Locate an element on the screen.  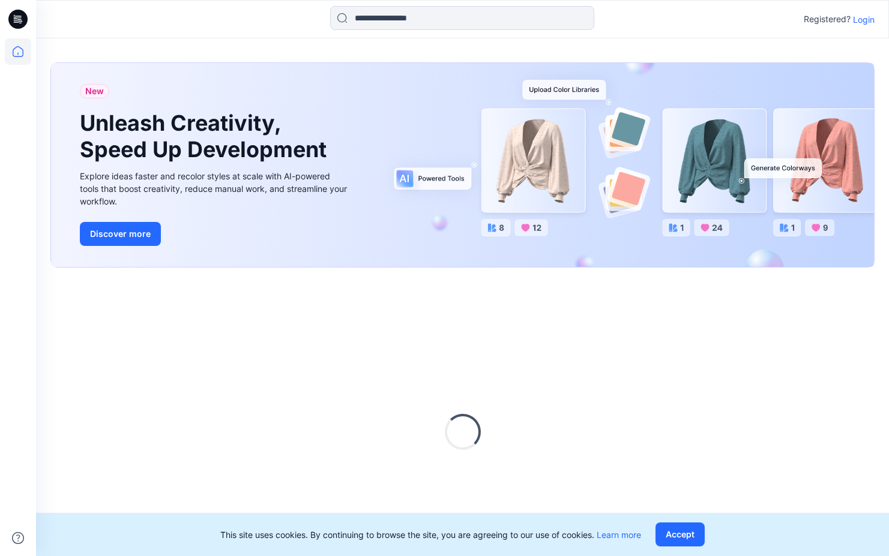
p: This site uses cookies. By continuing to browse the site, you are agreeing to our use of cookies. is located at coordinates (430, 535).